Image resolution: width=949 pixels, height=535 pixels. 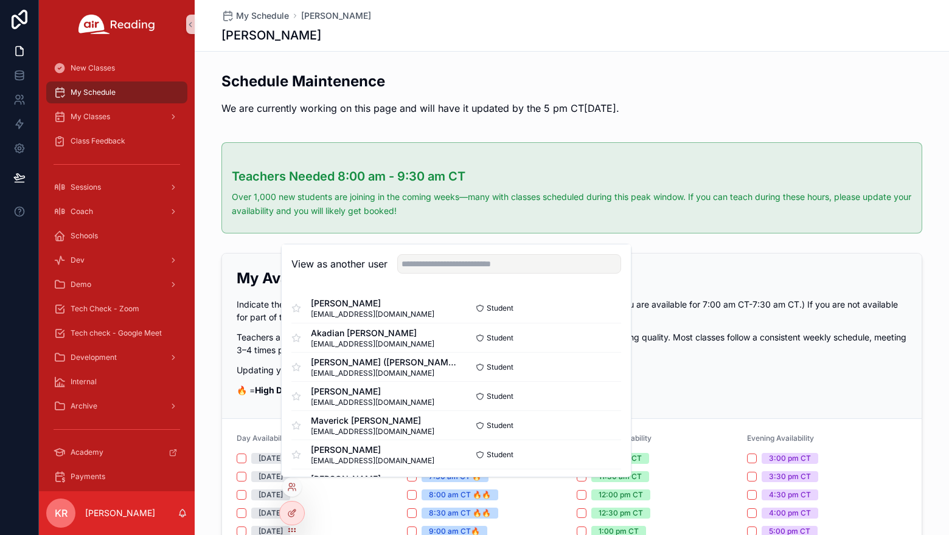 I want to click on span: Academy, so click(x=87, y=453).